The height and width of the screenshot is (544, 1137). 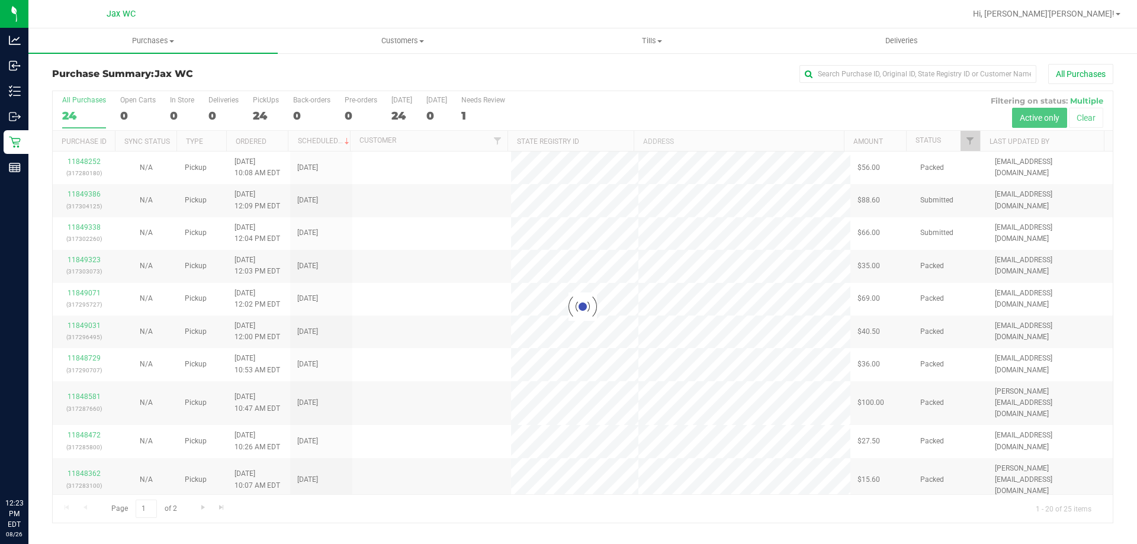 What do you see at coordinates (918, 74) in the screenshot?
I see `input: Search Purchase ID, Original ID, State Registry ID or Customer Name...` at bounding box center [918, 74].